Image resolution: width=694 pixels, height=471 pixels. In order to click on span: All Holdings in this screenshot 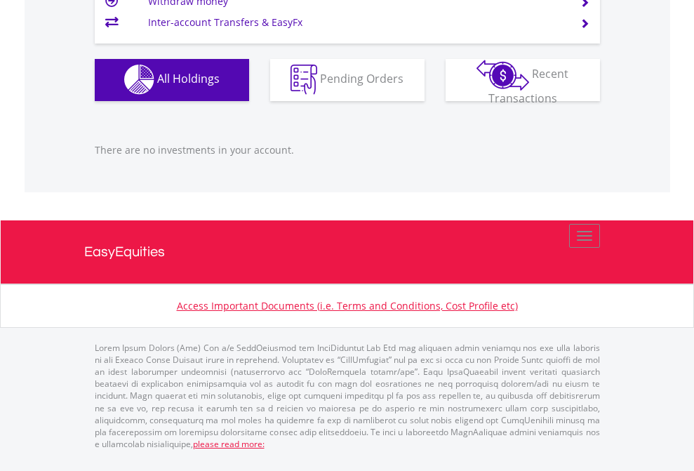, I will do `click(188, 79)`.